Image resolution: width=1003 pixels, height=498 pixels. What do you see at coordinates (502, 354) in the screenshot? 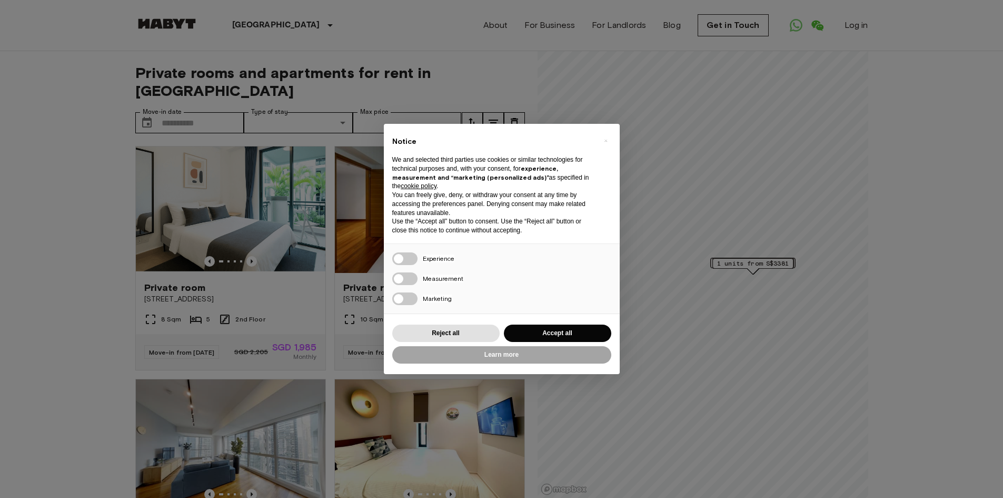
I see `button: Learn more` at bounding box center [502, 354].